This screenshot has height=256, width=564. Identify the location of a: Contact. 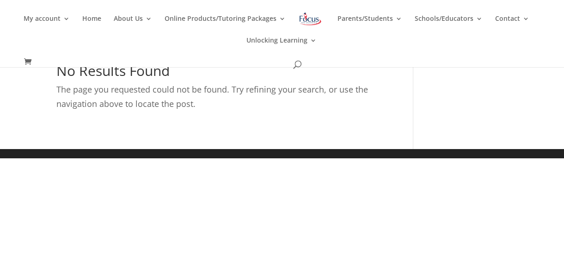
(512, 26).